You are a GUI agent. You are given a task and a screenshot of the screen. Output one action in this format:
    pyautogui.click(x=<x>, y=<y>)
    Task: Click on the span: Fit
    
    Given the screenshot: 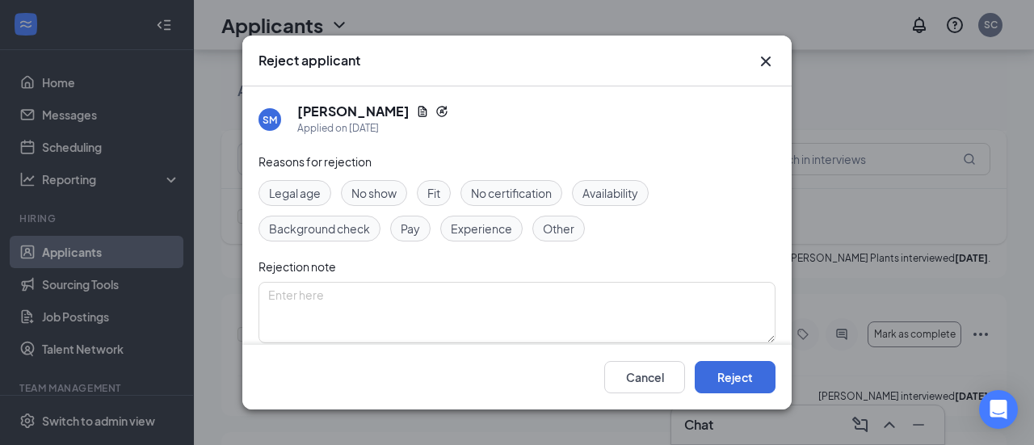 What is the action you would take?
    pyautogui.click(x=434, y=193)
    